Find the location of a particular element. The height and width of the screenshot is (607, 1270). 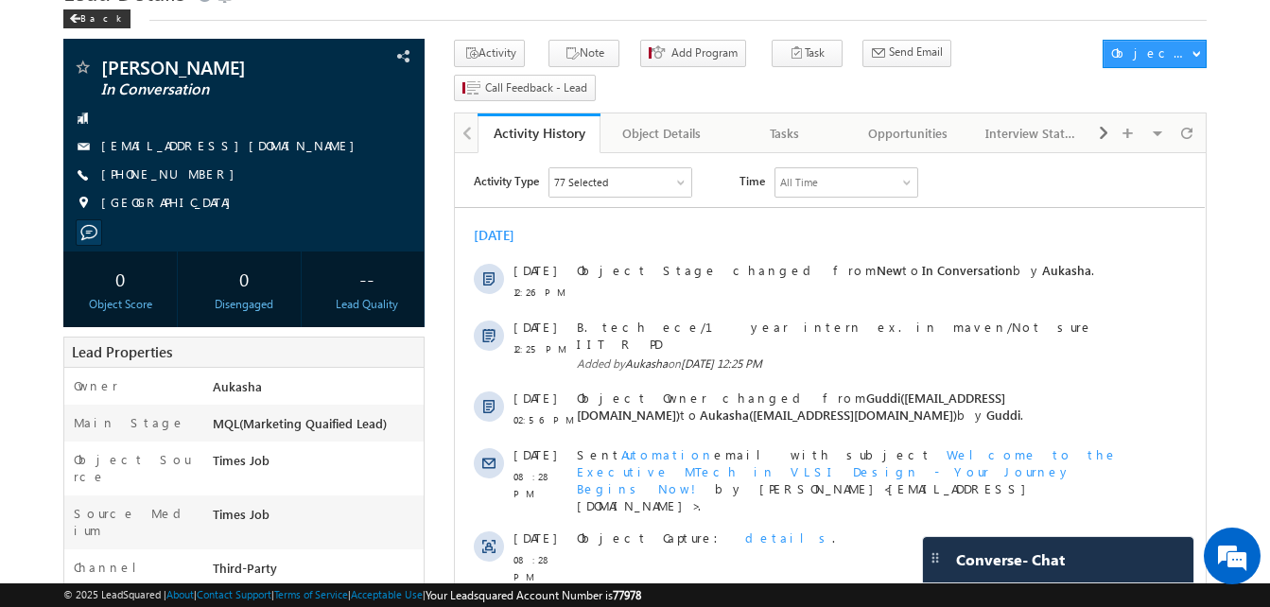

a: About is located at coordinates (180, 594).